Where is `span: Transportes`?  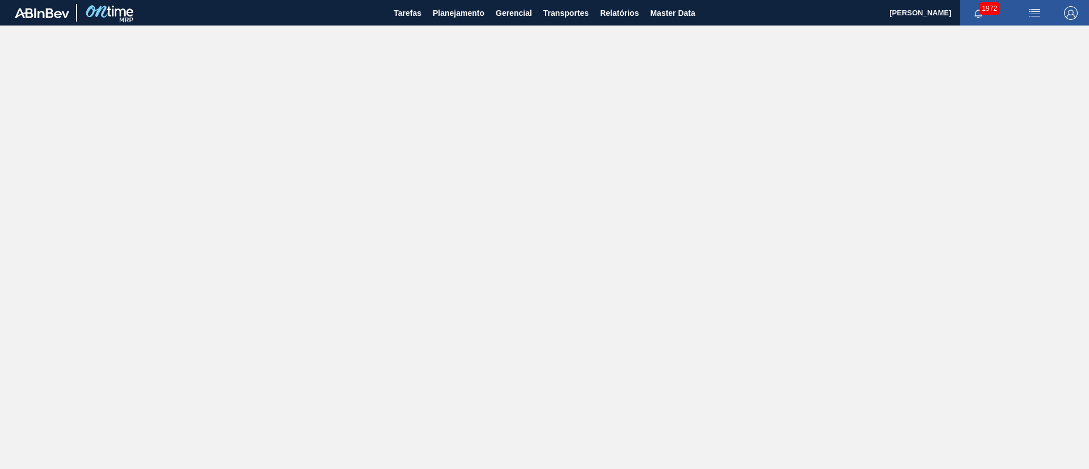
span: Transportes is located at coordinates (566, 13).